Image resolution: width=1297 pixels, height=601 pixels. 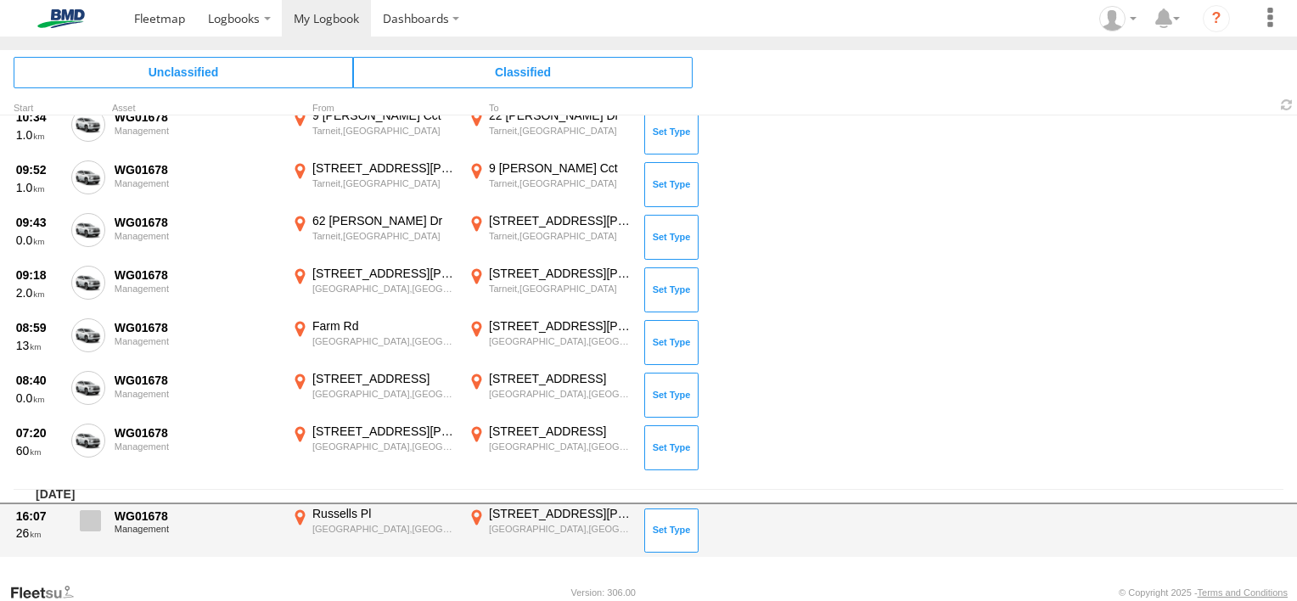 What do you see at coordinates (39, 170) in the screenshot?
I see `div: 09:52` at bounding box center [39, 170].